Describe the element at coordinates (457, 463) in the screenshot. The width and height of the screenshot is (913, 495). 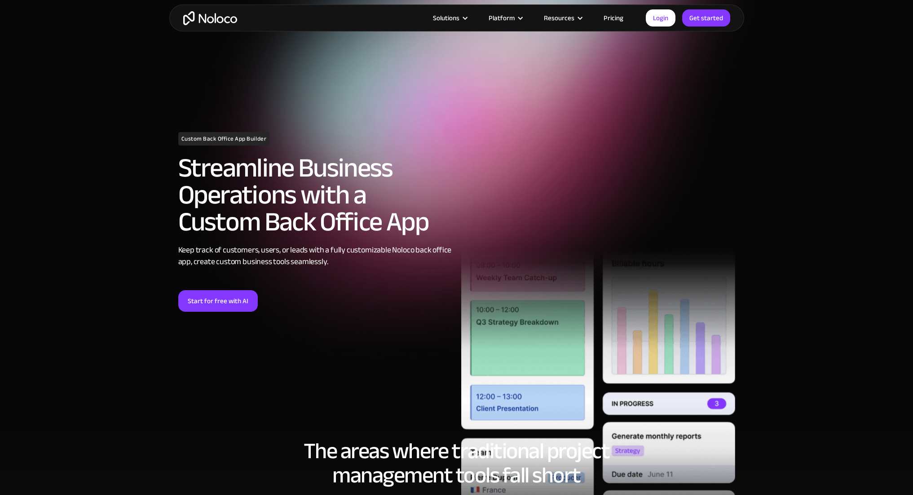
I see `h2: The areas where traditional project management tools fall short` at that location.